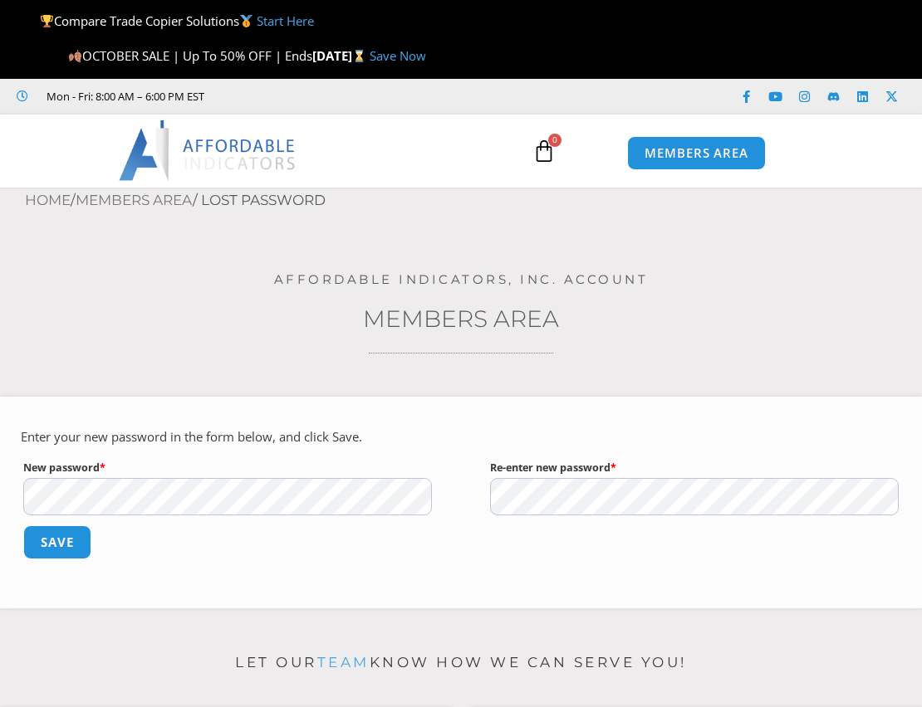  Describe the element at coordinates (343, 662) in the screenshot. I see `a: team` at that location.